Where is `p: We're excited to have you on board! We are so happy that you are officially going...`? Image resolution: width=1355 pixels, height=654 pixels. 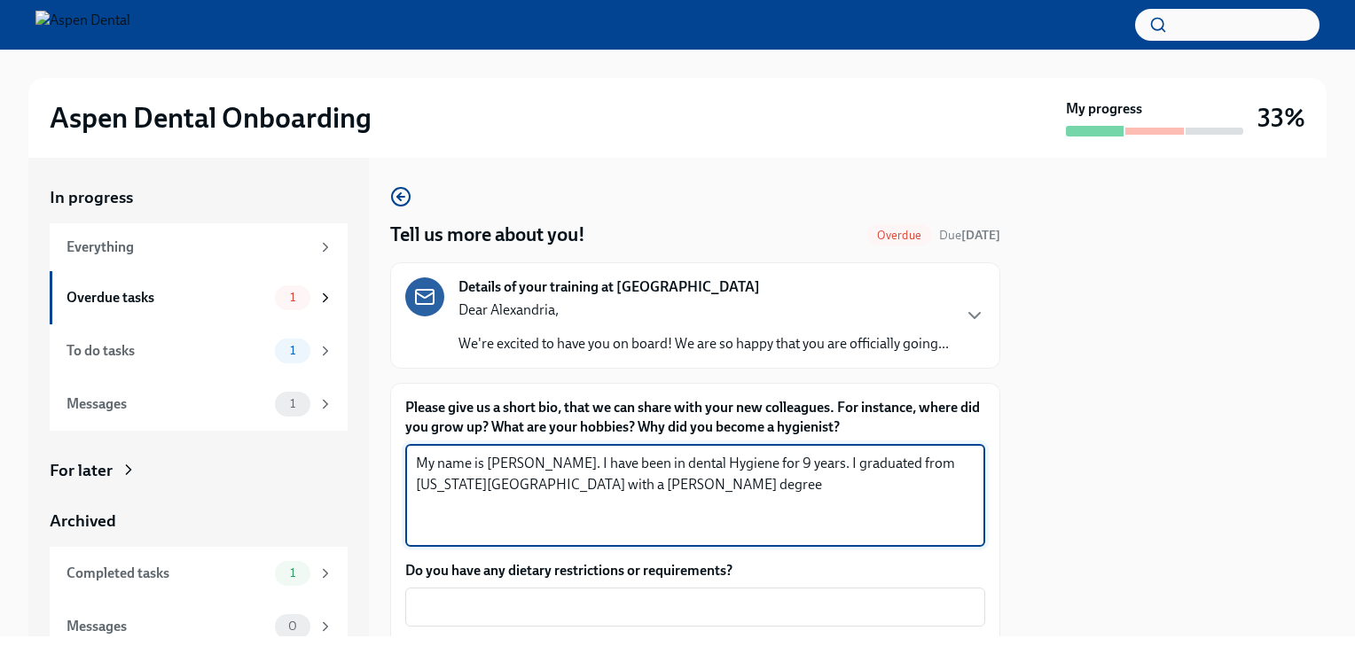
p: We're excited to have you on board! We are so happy that you are officially going... is located at coordinates (703, 344).